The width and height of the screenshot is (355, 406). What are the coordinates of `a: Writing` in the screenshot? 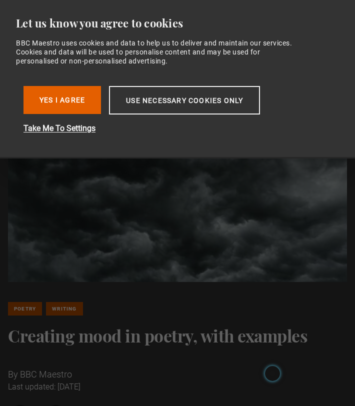 It's located at (64, 309).